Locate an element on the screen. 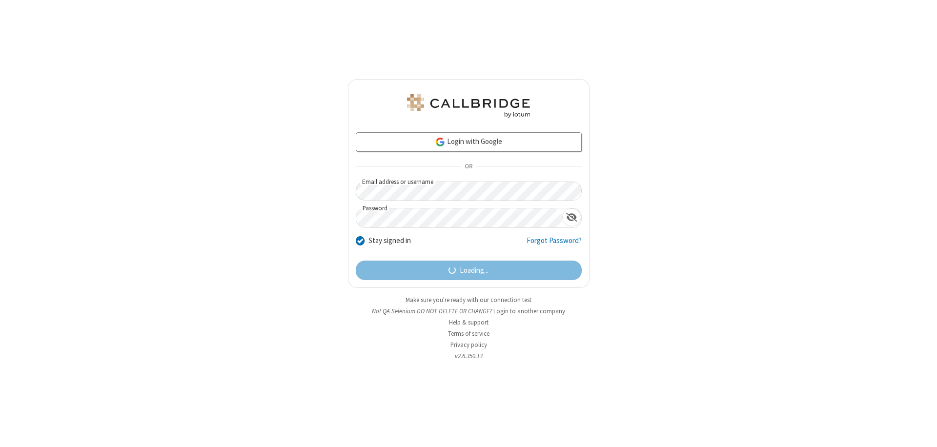  img: google-icon.png is located at coordinates (440, 142).